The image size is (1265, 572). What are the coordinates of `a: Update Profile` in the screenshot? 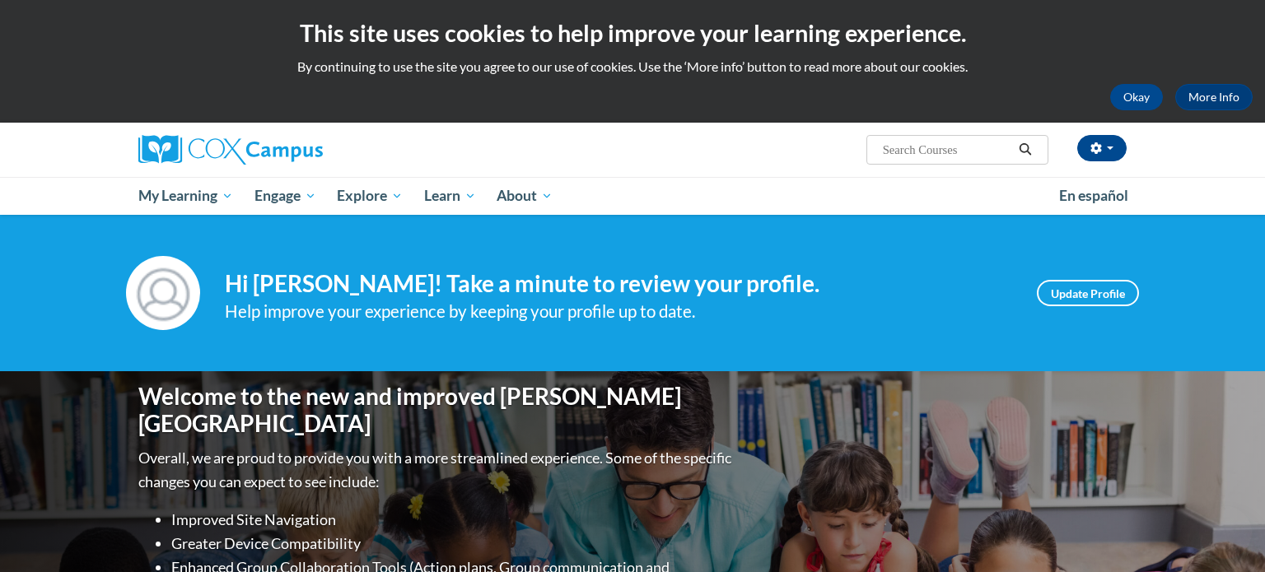 It's located at (1088, 293).